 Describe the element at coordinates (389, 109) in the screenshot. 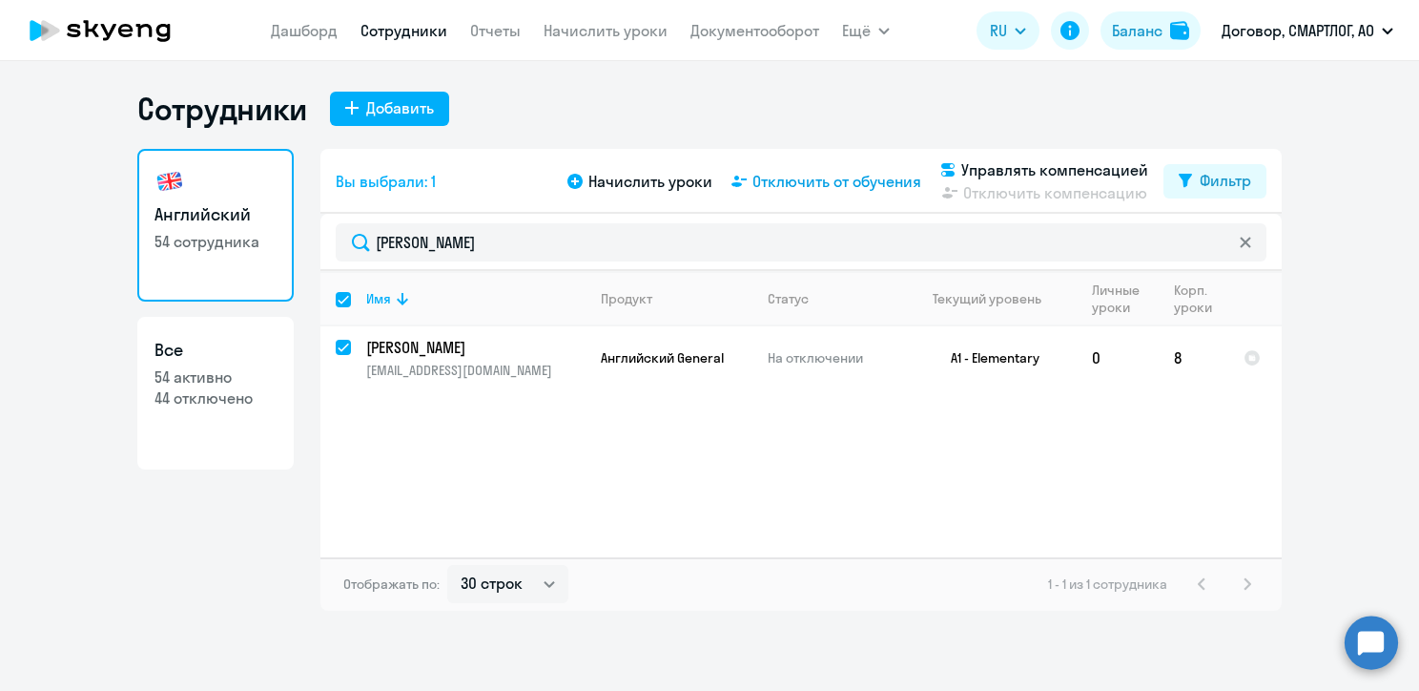

I see `button: Добавить` at that location.